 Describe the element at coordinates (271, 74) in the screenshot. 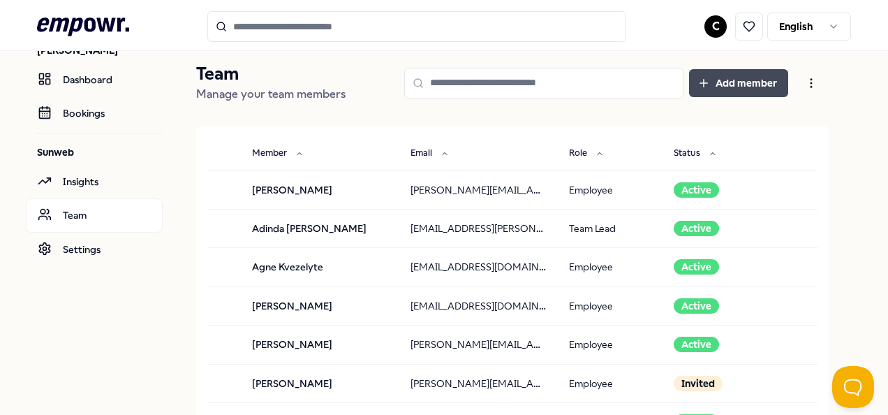

I see `p: Team` at that location.